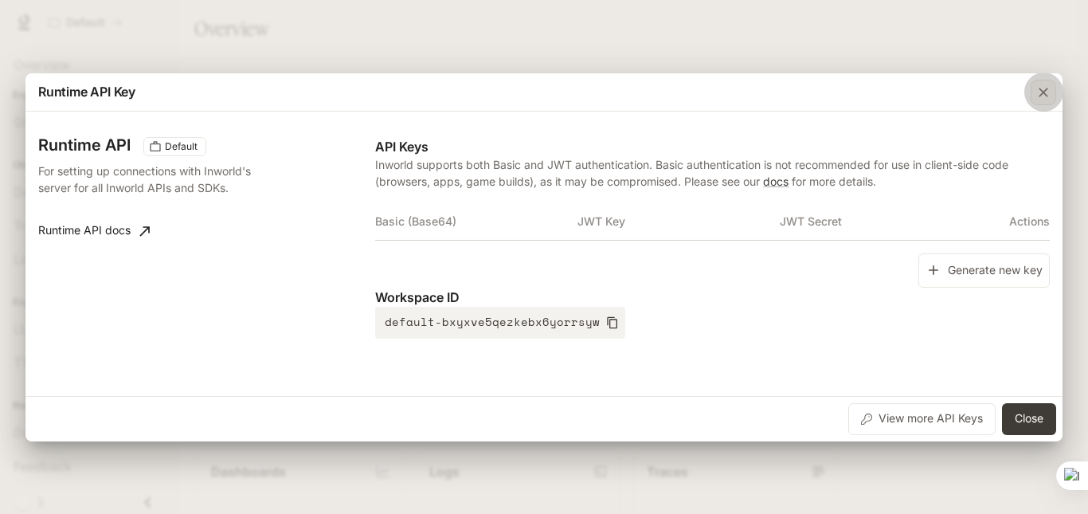 Image resolution: width=1088 pixels, height=514 pixels. Describe the element at coordinates (1029, 419) in the screenshot. I see `button: Close` at that location.